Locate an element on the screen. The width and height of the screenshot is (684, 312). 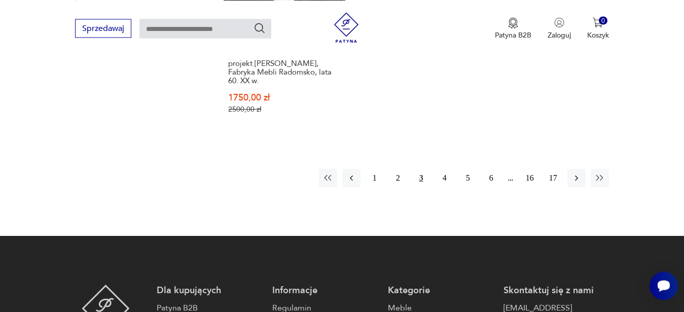
button: 0Koszyk is located at coordinates (598, 28).